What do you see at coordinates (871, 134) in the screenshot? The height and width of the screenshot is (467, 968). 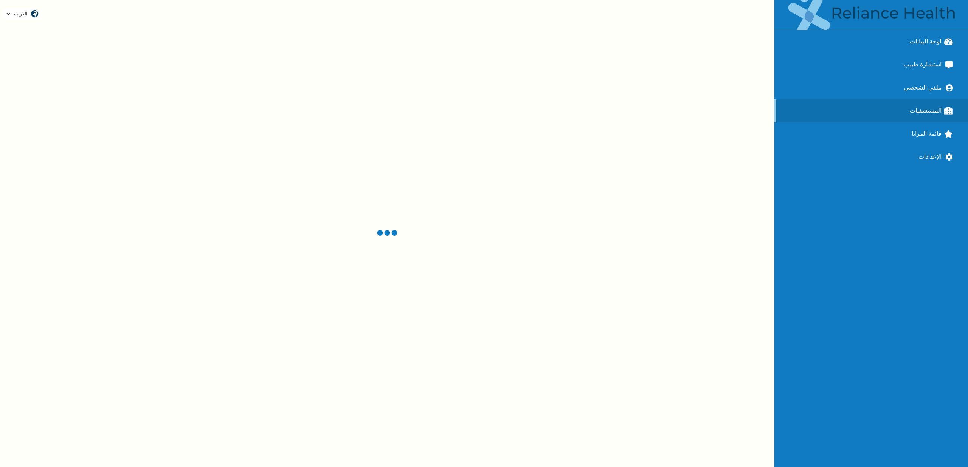 I see `a: قائمة المزايا` at bounding box center [871, 134].